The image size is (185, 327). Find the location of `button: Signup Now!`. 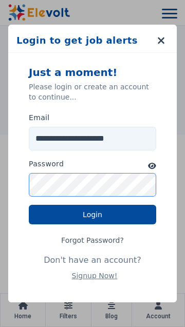

button: Signup Now! is located at coordinates (94, 276).